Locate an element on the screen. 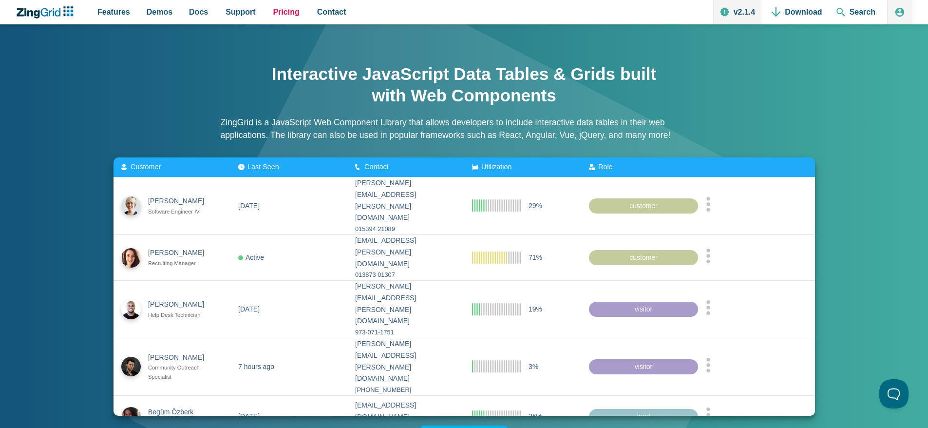 This screenshot has width=928, height=428. div: Help Desk Technician is located at coordinates (180, 315).